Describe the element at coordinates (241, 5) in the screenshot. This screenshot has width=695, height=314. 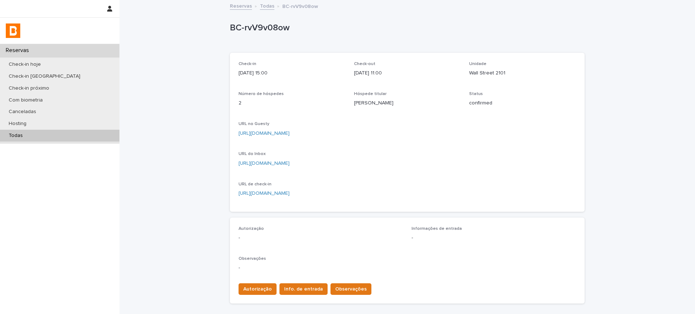
I see `a: Reservas` at that location.